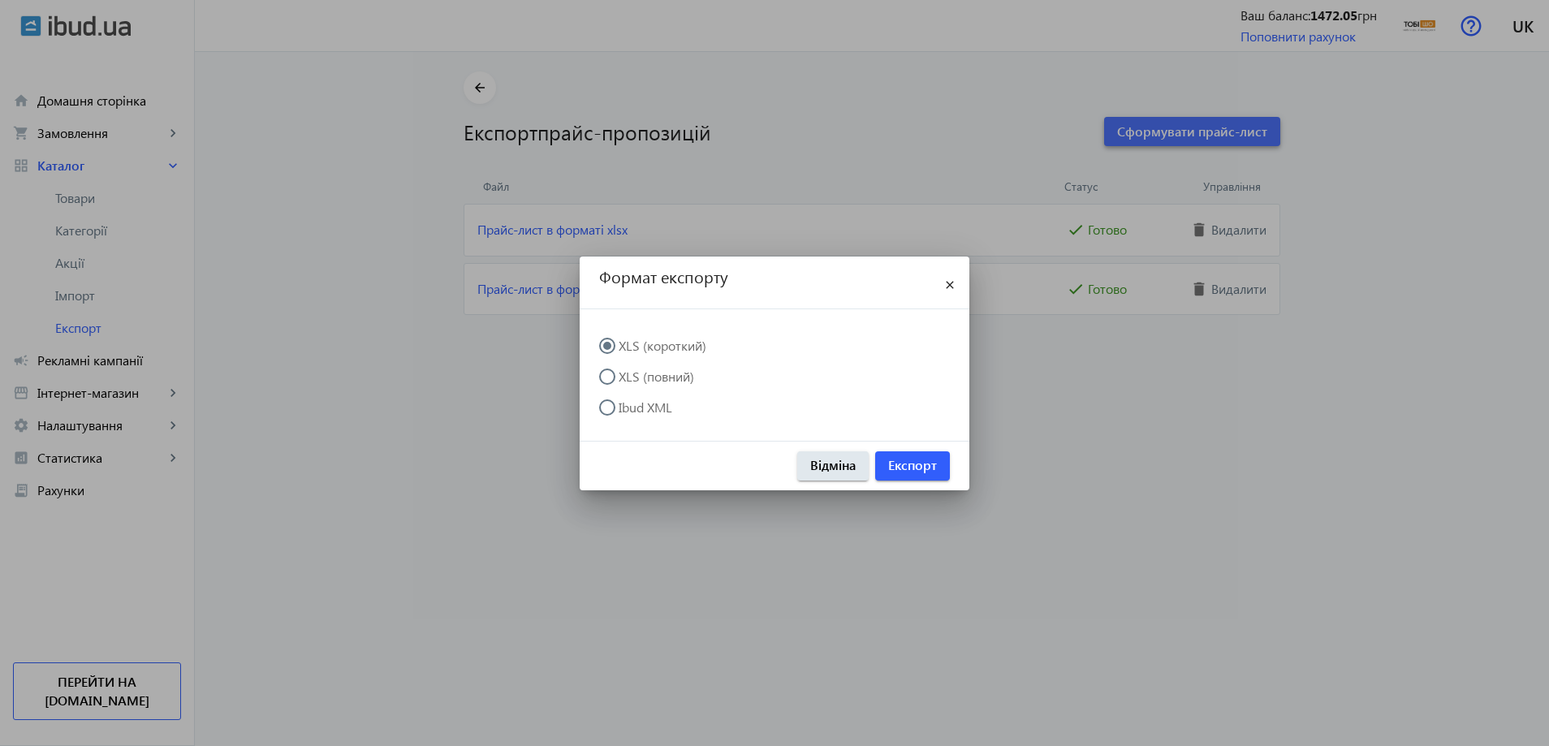  I want to click on h2: Формат експорту, so click(765, 283).